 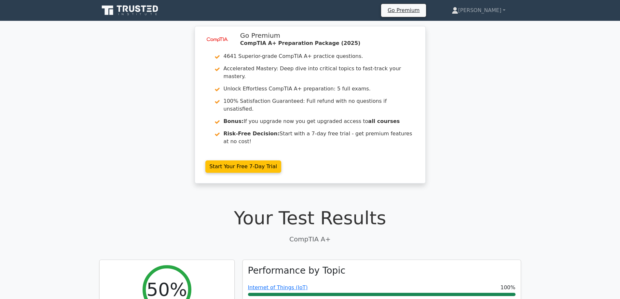 What do you see at coordinates (310, 239) in the screenshot?
I see `p: CompTIA A+` at bounding box center [310, 239].